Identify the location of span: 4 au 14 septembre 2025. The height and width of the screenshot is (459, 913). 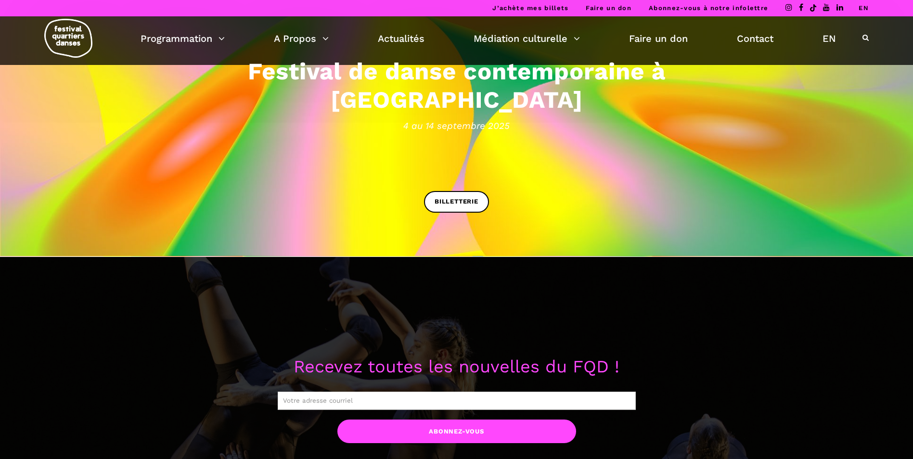
(457, 126).